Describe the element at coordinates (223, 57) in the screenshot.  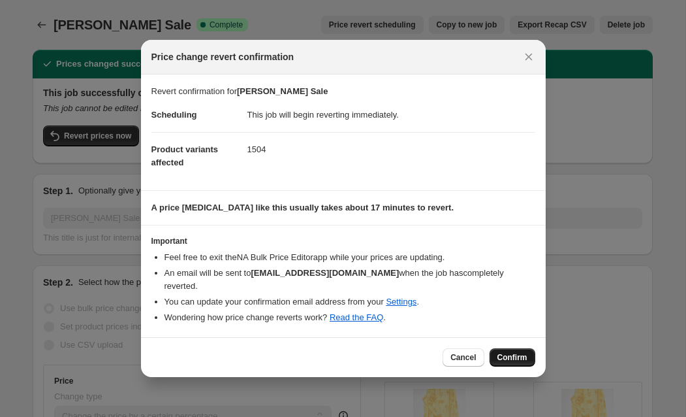
I see `span: Price change revert confirmation` at that location.